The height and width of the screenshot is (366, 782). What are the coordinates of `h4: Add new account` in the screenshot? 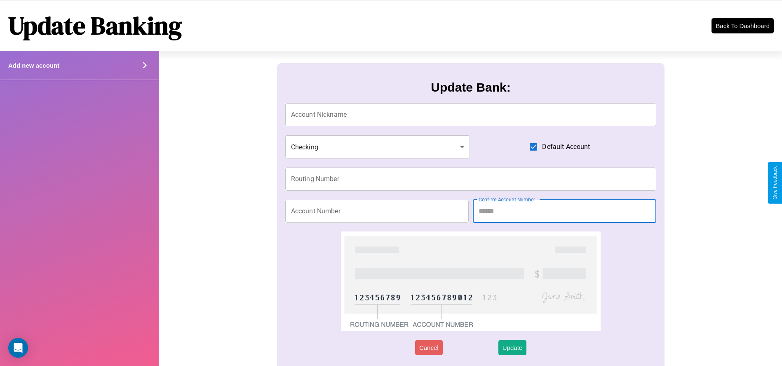 It's located at (34, 65).